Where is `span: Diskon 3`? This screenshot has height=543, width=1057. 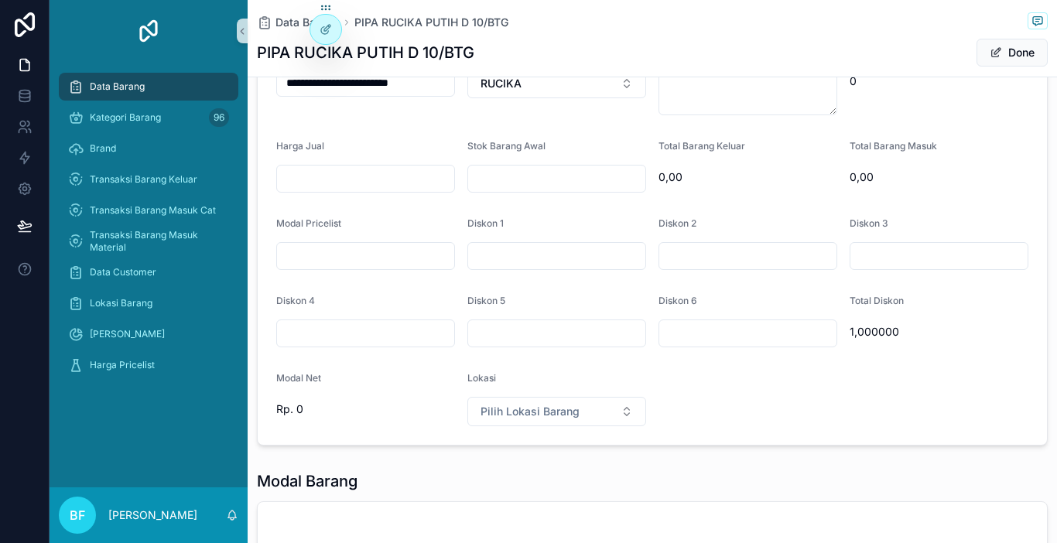 span: Diskon 3 is located at coordinates (869, 223).